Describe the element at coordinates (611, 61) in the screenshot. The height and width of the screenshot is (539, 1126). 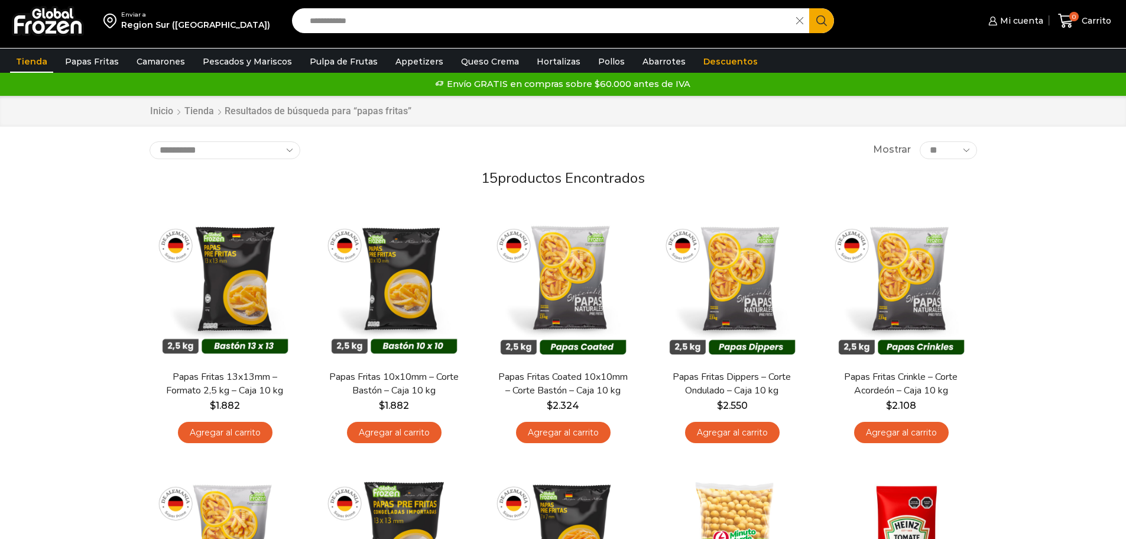
I see `a: Pollos` at that location.